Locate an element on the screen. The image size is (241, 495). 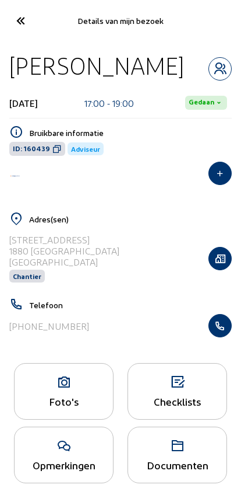
div: Opmerkingen is located at coordinates (64, 464).